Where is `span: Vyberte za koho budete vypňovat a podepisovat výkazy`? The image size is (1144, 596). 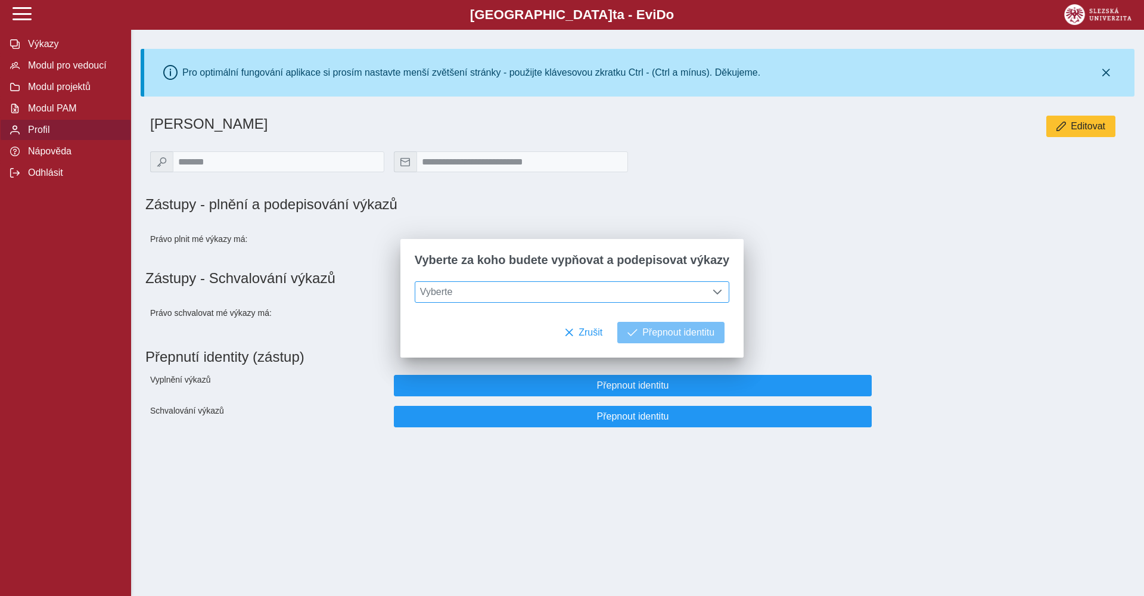
span: Vyberte za koho budete vypňovat a podepisovat výkazy is located at coordinates (572, 260).